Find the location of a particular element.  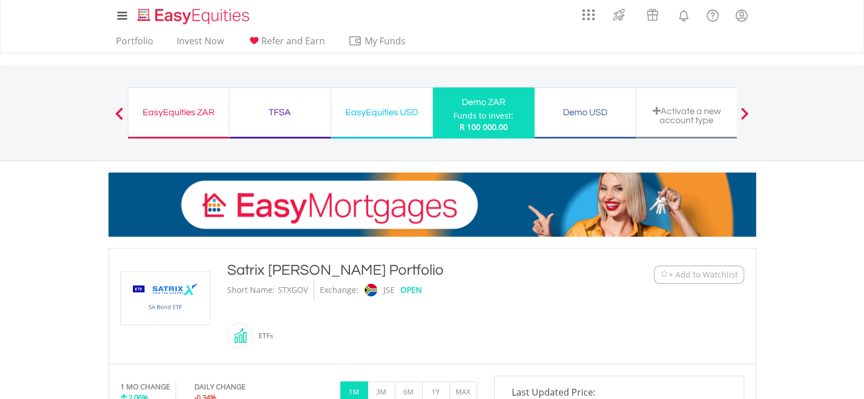

img: Watchlist is located at coordinates (664, 274).